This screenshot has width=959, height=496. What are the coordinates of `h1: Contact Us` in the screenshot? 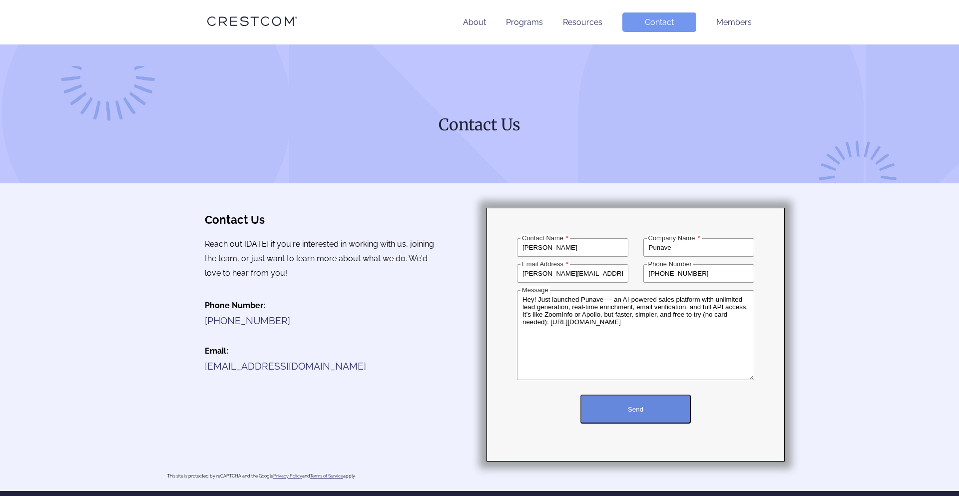 It's located at (480, 125).